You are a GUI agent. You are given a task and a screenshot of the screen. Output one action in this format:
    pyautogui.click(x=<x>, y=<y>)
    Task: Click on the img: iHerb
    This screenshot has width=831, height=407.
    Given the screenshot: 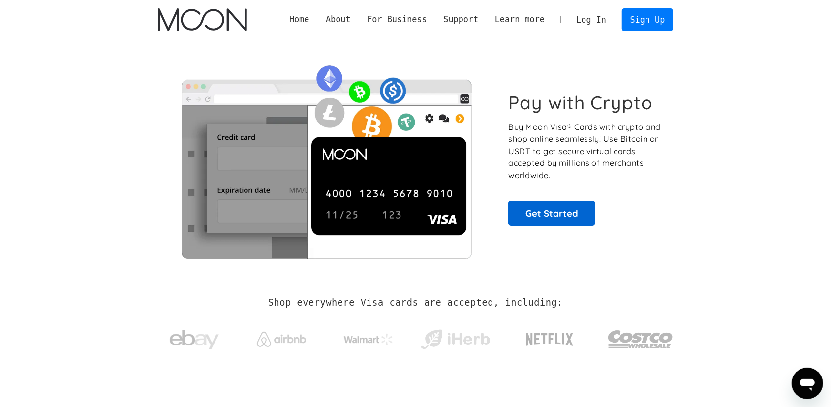 What is the action you would take?
    pyautogui.click(x=455, y=340)
    